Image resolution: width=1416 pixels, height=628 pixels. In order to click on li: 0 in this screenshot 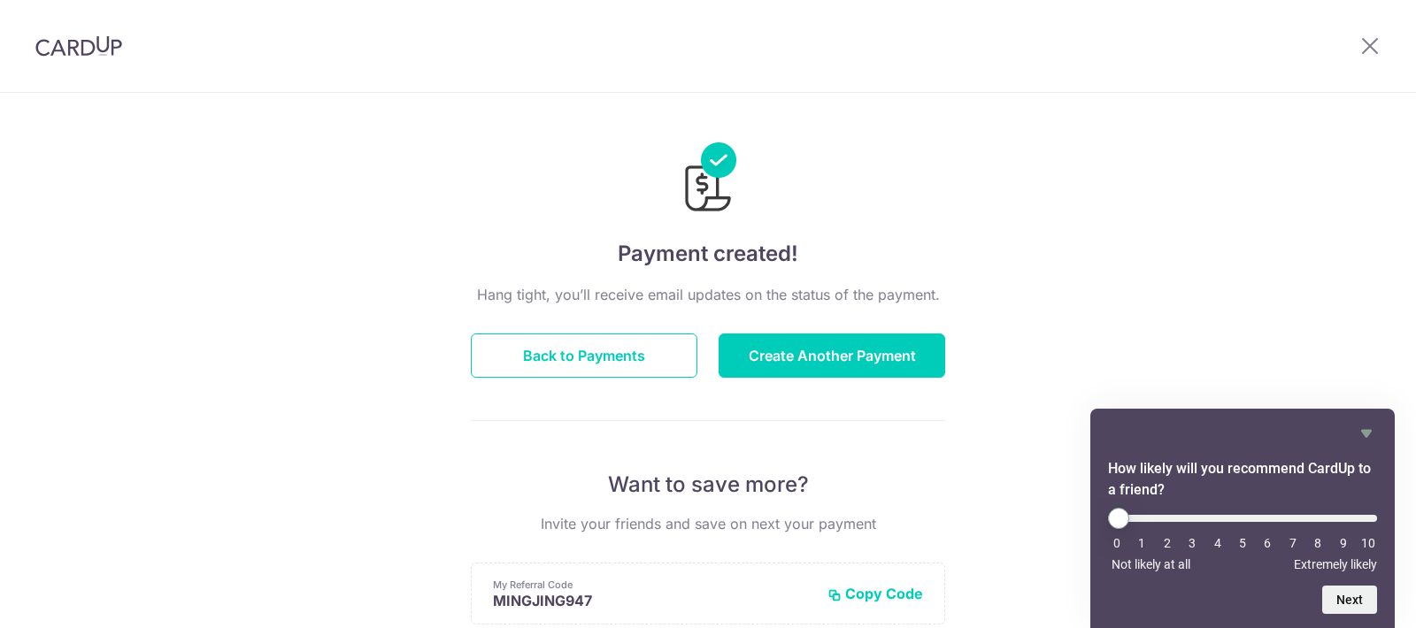, I will do `click(1117, 543)`.